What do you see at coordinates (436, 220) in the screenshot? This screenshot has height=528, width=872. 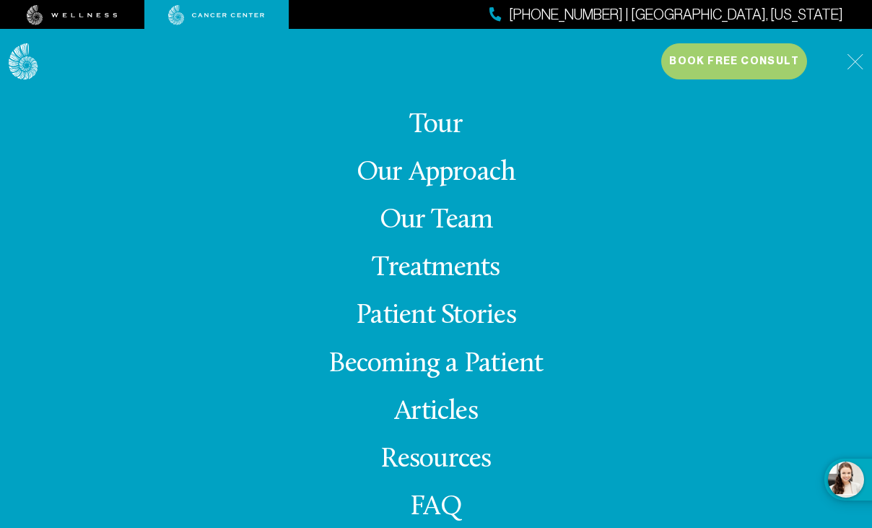 I see `a: Our Team` at bounding box center [436, 220].